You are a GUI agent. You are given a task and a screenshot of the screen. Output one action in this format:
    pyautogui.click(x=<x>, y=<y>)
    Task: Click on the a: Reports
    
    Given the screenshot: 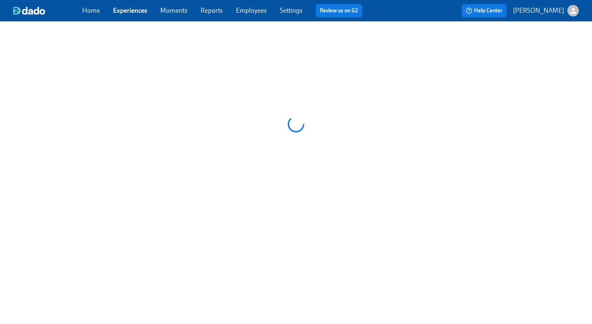 What is the action you would take?
    pyautogui.click(x=212, y=10)
    